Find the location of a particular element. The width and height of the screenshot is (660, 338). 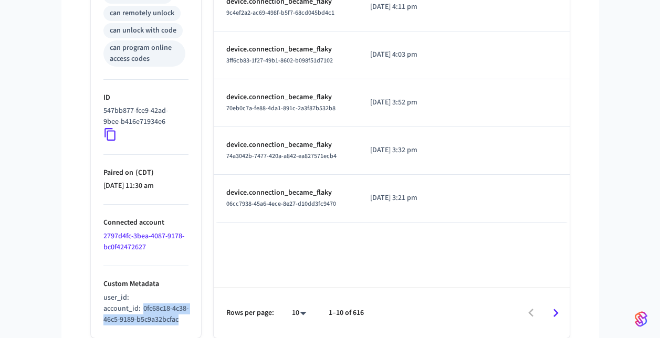

span: 9c4ef2a2-ac69-498f-b5f7-68cd045bd4c1 is located at coordinates (280, 13).